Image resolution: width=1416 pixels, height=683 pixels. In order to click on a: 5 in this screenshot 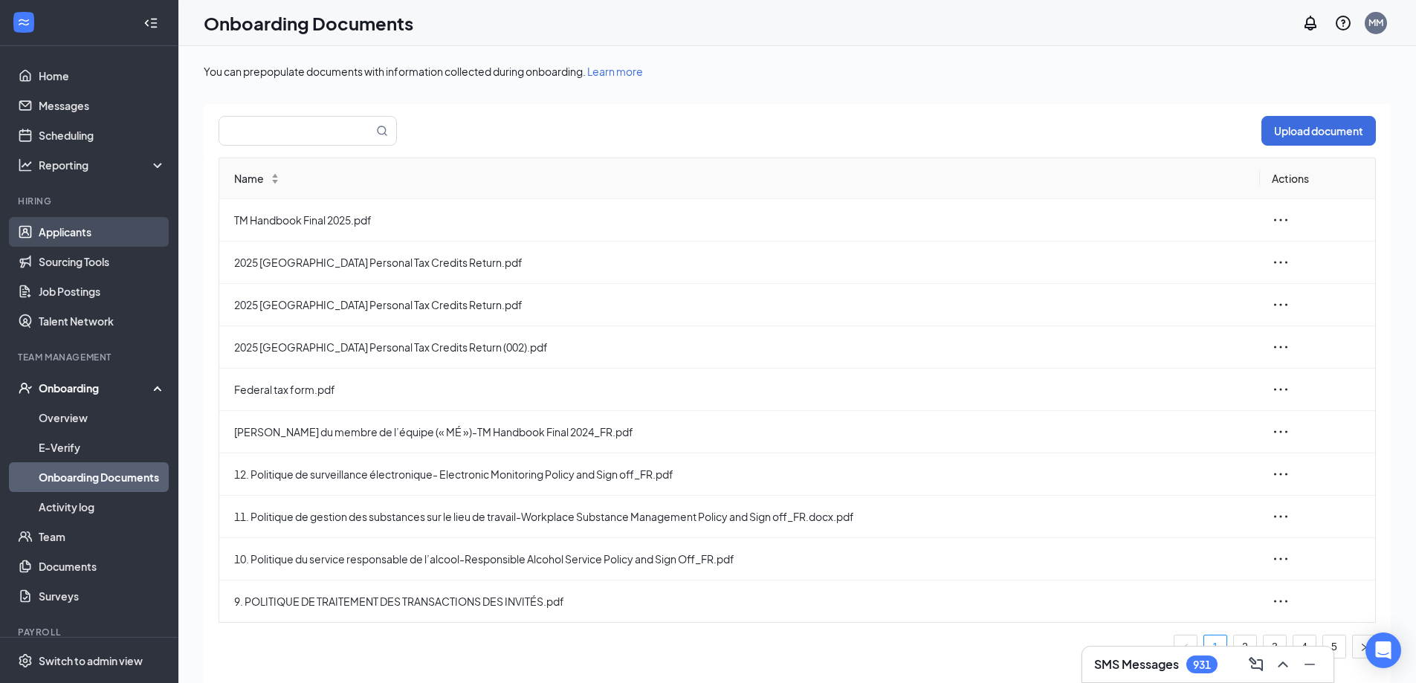, I will do `click(1335, 647)`.